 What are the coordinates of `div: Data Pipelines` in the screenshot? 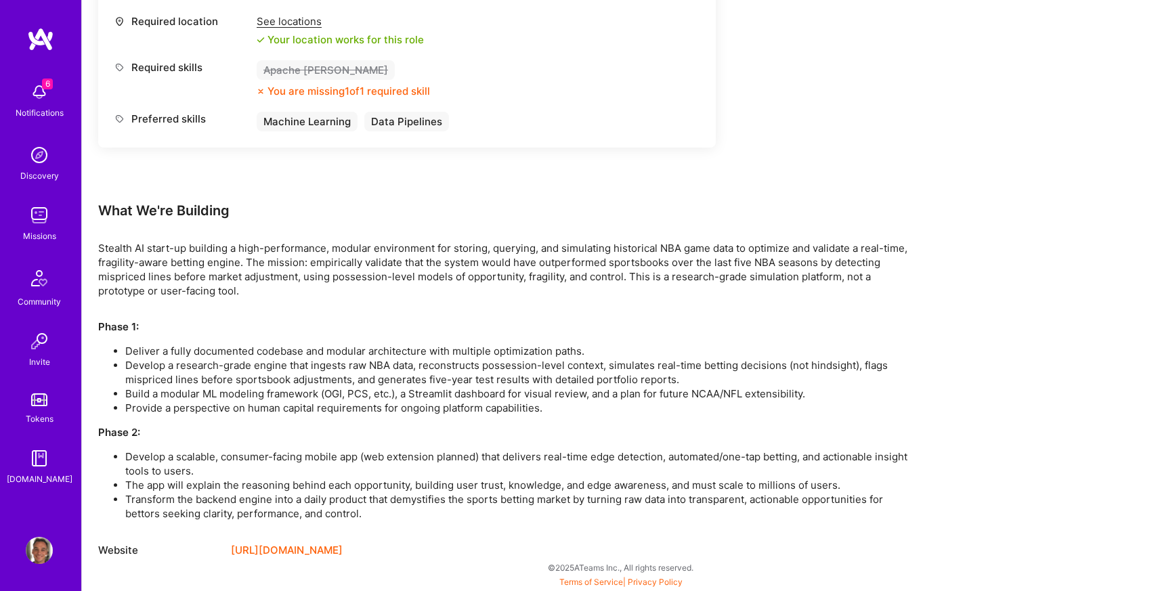 It's located at (406, 121).